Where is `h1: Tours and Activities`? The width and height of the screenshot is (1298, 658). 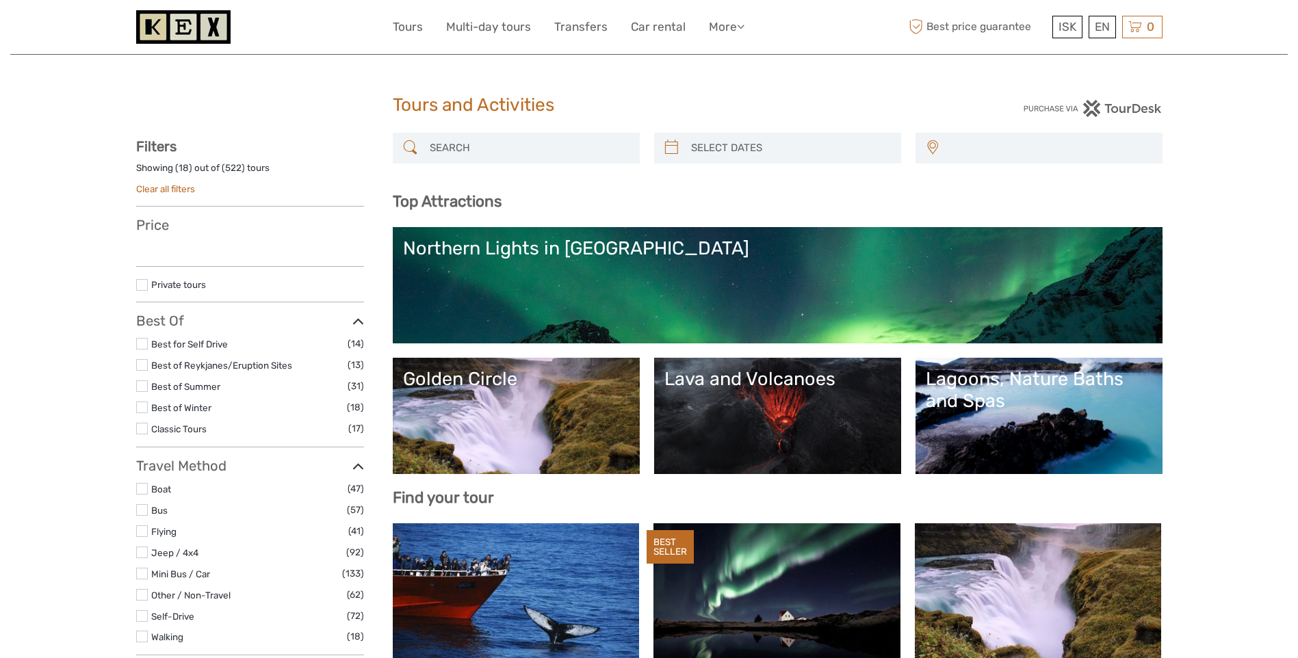
h1: Tours and Activities is located at coordinates (650, 105).